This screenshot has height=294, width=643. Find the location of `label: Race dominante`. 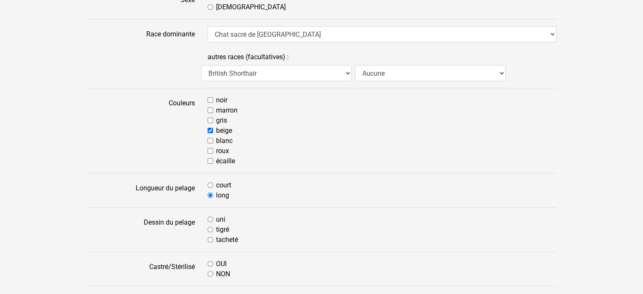

label: Race dominante is located at coordinates (141, 34).